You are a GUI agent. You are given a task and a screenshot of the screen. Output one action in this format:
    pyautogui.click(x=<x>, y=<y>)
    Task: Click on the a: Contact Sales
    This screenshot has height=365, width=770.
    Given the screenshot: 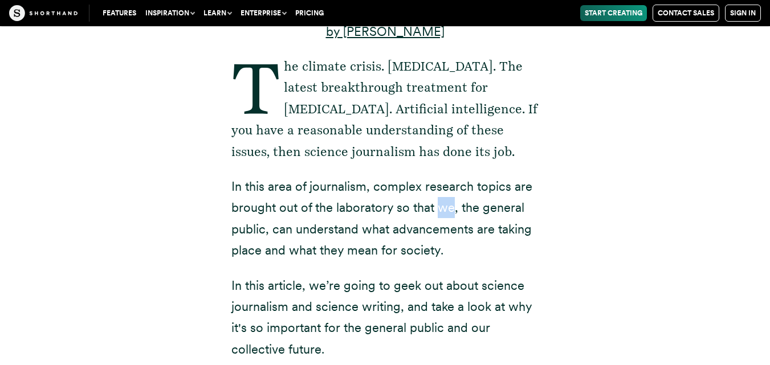 What is the action you would take?
    pyautogui.click(x=686, y=13)
    